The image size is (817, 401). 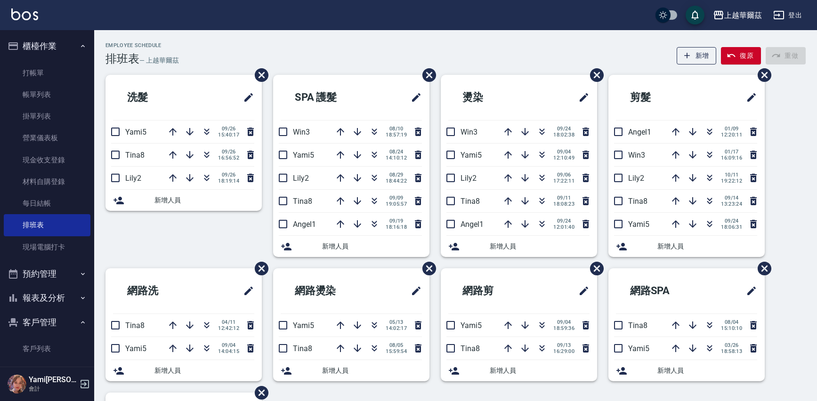 I want to click on button: 預約管理, so click(x=47, y=274).